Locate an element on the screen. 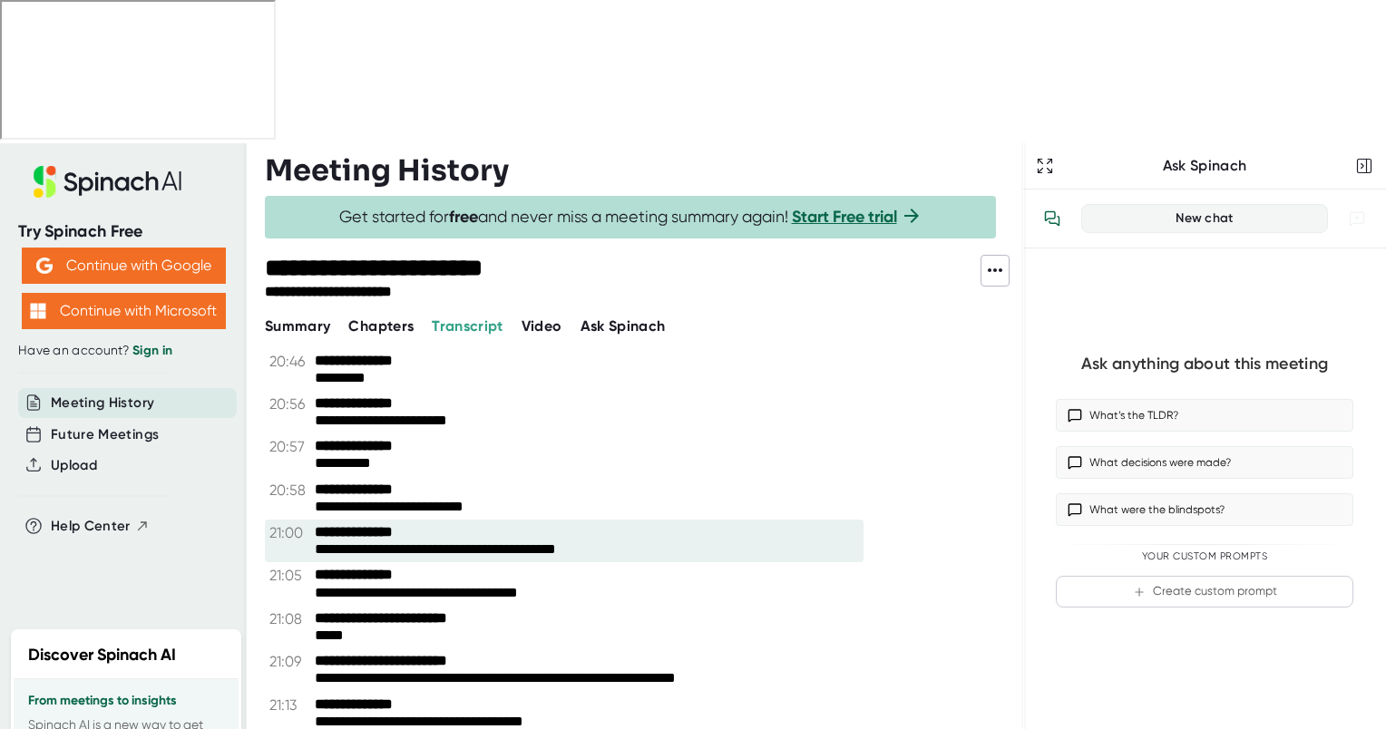 The image size is (1386, 729). span: 20:46 is located at coordinates (289, 361).